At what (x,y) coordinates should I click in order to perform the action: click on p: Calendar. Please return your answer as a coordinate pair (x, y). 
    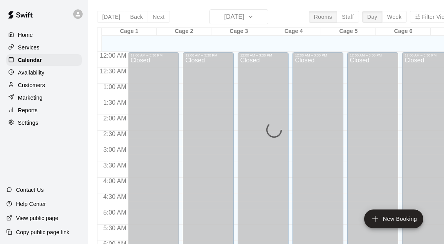
    Looking at the image, I should click on (30, 60).